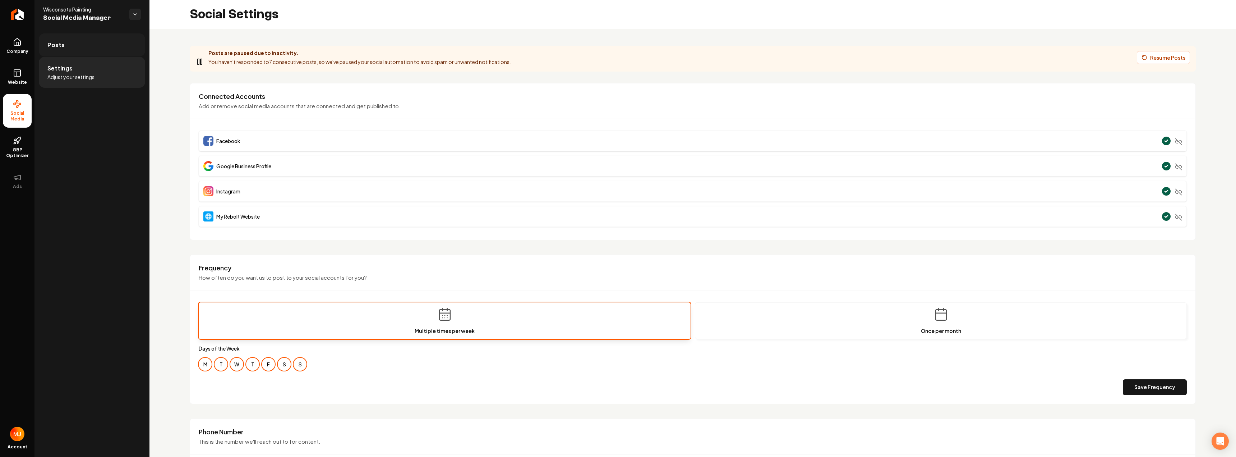 The height and width of the screenshot is (457, 1236). I want to click on a: Posts, so click(92, 45).